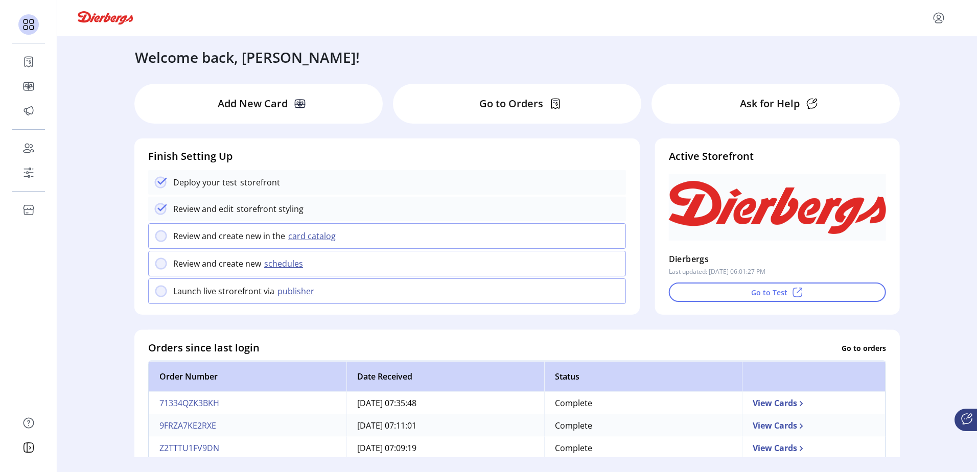  Describe the element at coordinates (939, 18) in the screenshot. I see `button: menu` at that location.